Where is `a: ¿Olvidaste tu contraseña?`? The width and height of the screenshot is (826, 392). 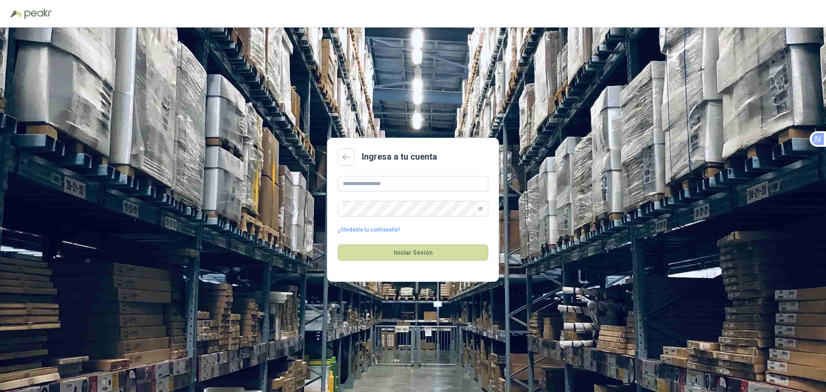 a: ¿Olvidaste tu contraseña? is located at coordinates (369, 230).